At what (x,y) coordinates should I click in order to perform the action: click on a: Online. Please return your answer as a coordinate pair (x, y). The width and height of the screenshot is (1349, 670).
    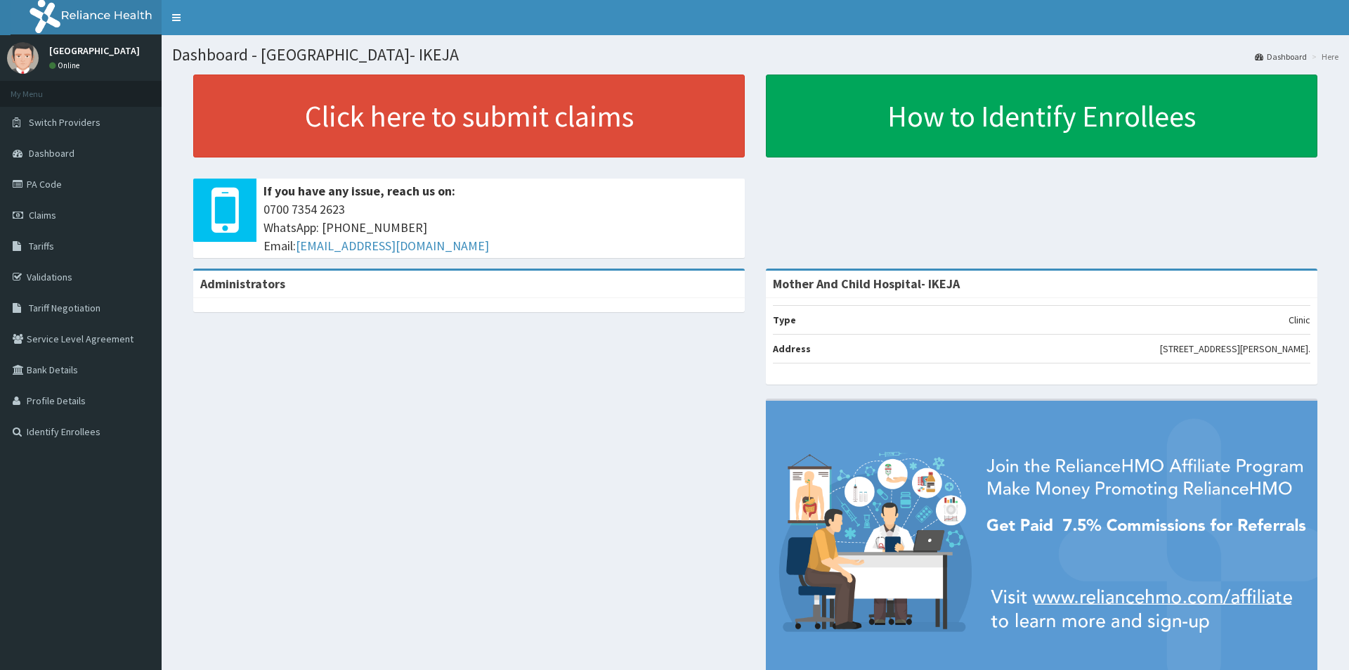
    Looking at the image, I should click on (66, 65).